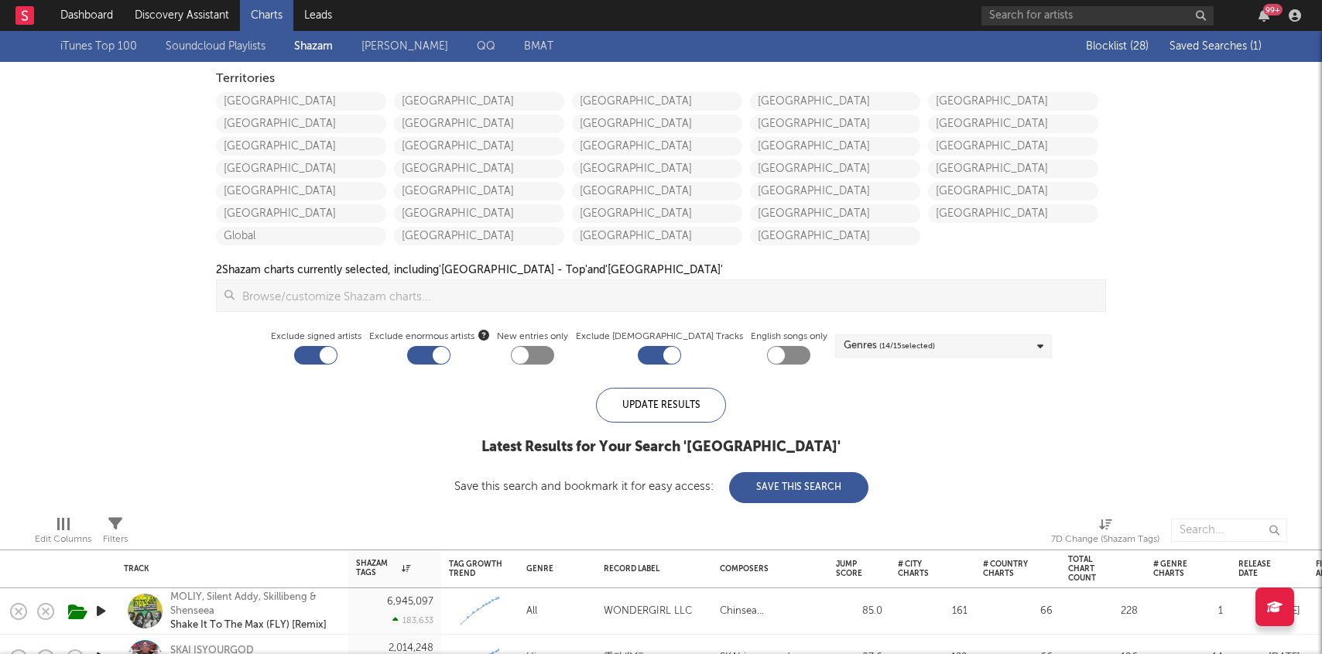  What do you see at coordinates (661, 79) in the screenshot?
I see `div: Territories` at bounding box center [661, 79].